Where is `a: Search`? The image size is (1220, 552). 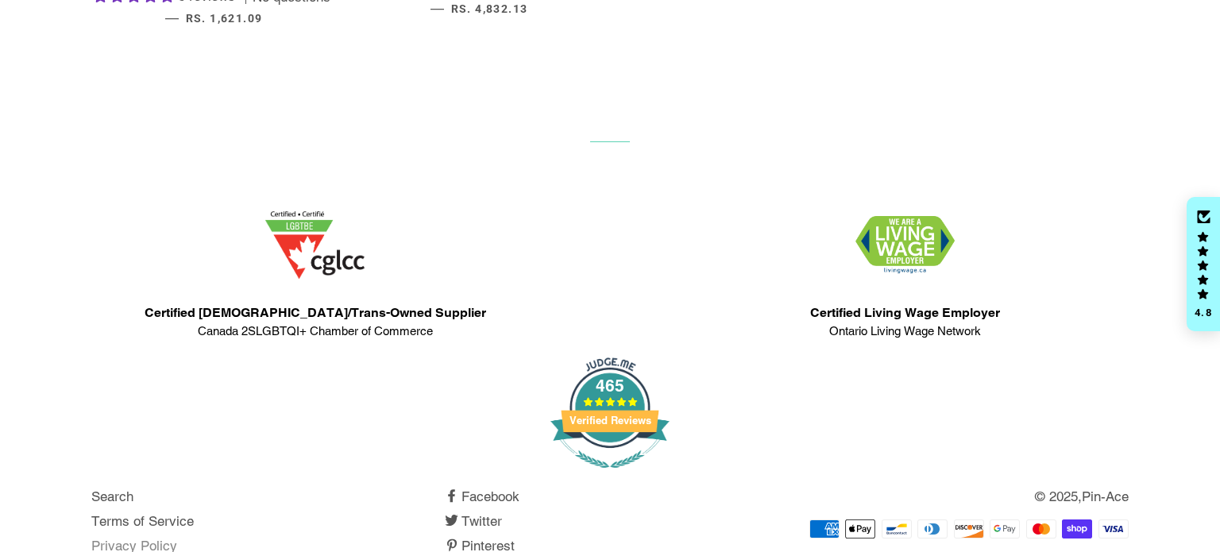
a: Search is located at coordinates (112, 496).